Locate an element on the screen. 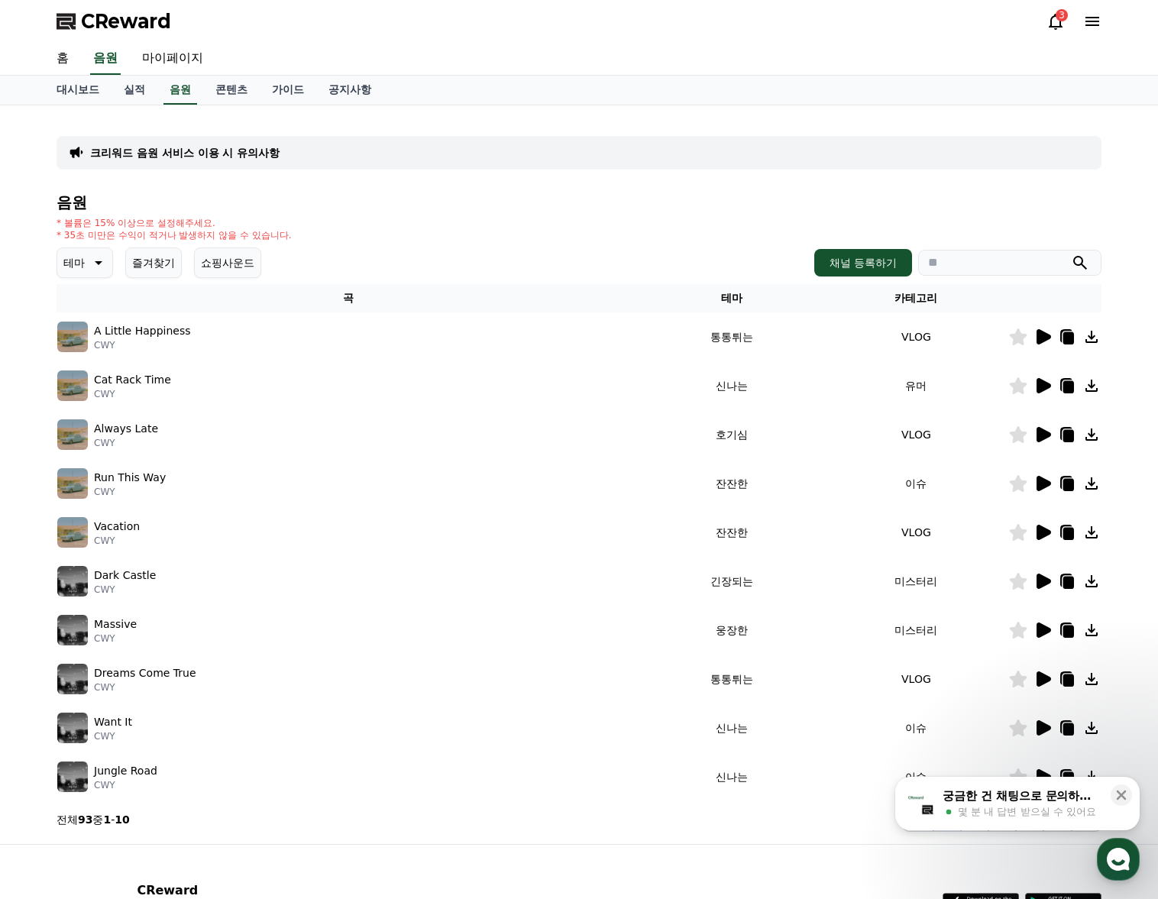 The width and height of the screenshot is (1158, 899). p: 전체 중 - is located at coordinates (93, 820).